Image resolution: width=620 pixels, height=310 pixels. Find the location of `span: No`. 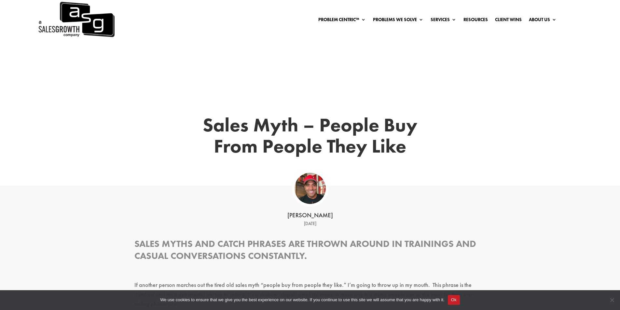

span: No is located at coordinates (611, 300).